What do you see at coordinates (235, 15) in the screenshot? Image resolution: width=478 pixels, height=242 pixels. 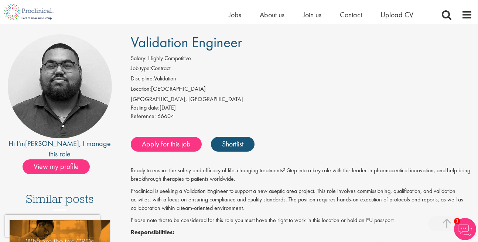 I see `span: Jobs` at bounding box center [235, 15].